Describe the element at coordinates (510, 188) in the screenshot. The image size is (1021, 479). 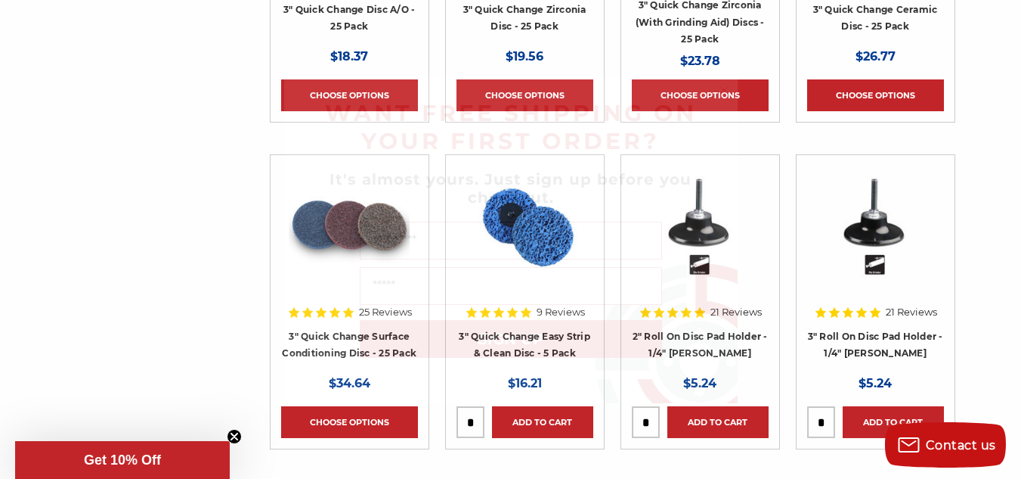
I see `span: It's almost yours. Just sign up before you checkout.` at that location.